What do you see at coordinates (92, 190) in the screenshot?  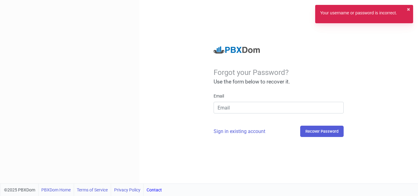 I see `a: Terms of Service` at bounding box center [92, 190].